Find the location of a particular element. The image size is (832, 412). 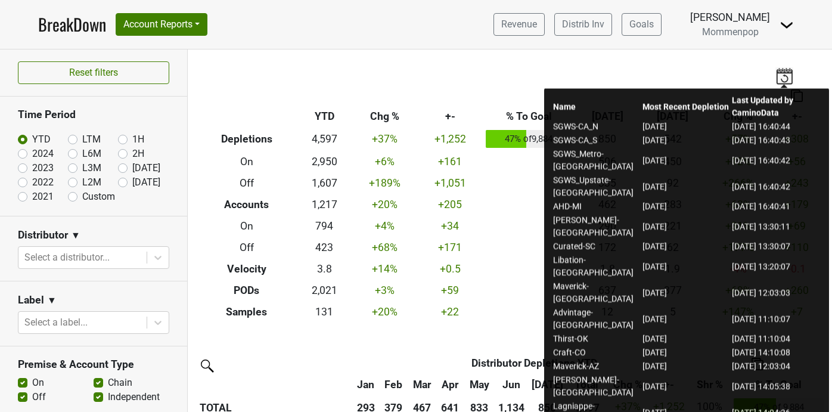

td: +1,051 is located at coordinates (450, 183).